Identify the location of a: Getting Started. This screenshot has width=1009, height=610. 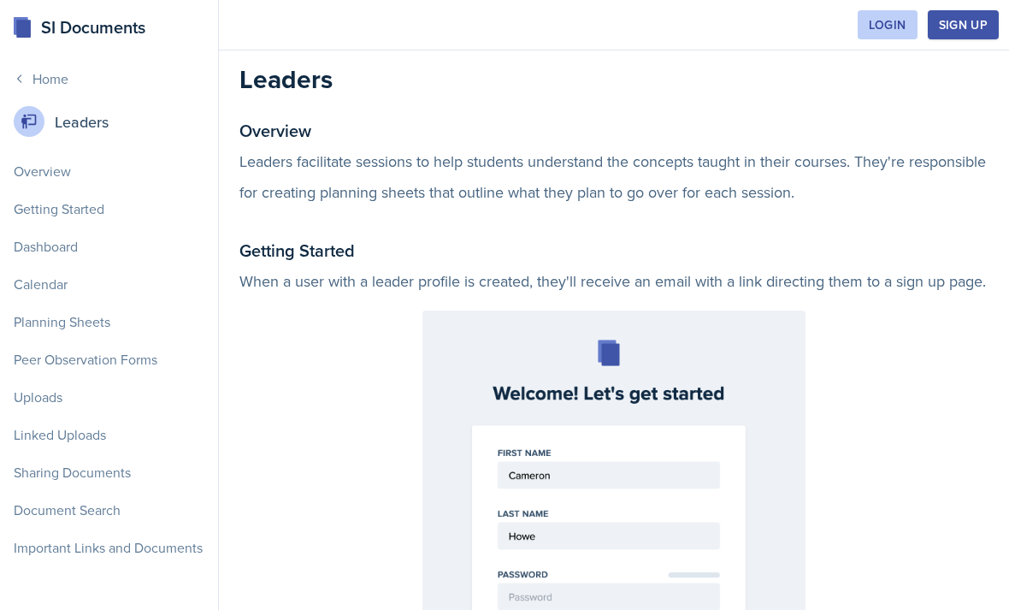
(109, 209).